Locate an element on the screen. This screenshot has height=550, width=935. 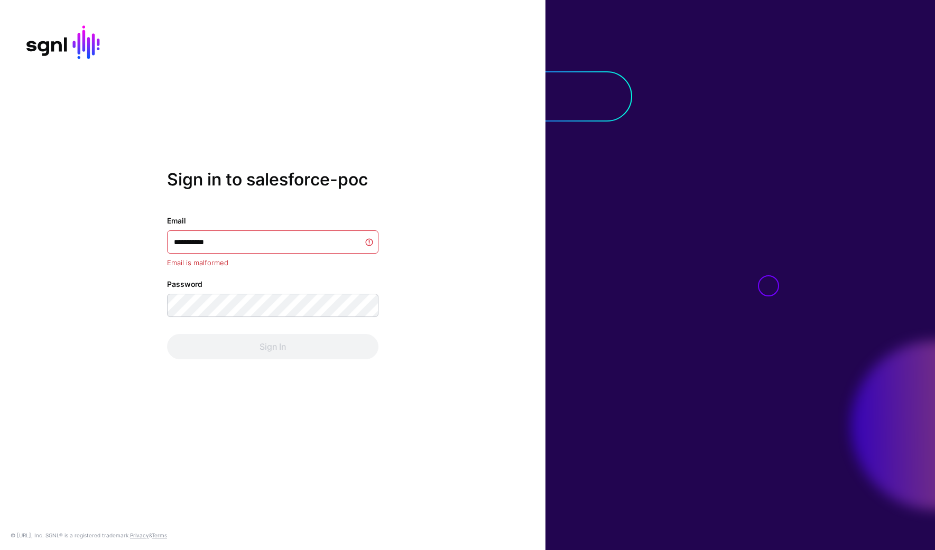
a: Privacy is located at coordinates (140, 536).